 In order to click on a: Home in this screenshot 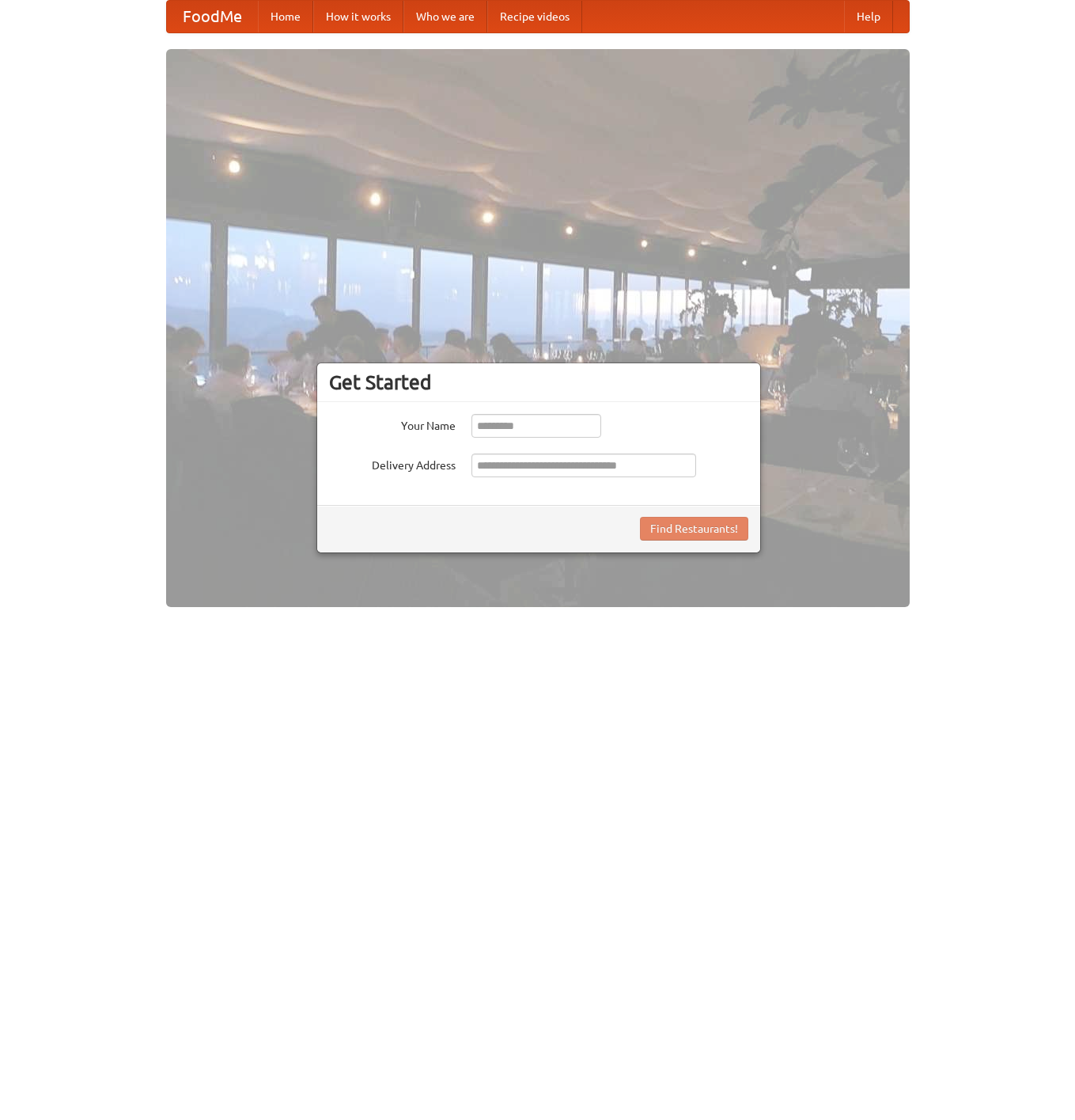, I will do `click(286, 17)`.